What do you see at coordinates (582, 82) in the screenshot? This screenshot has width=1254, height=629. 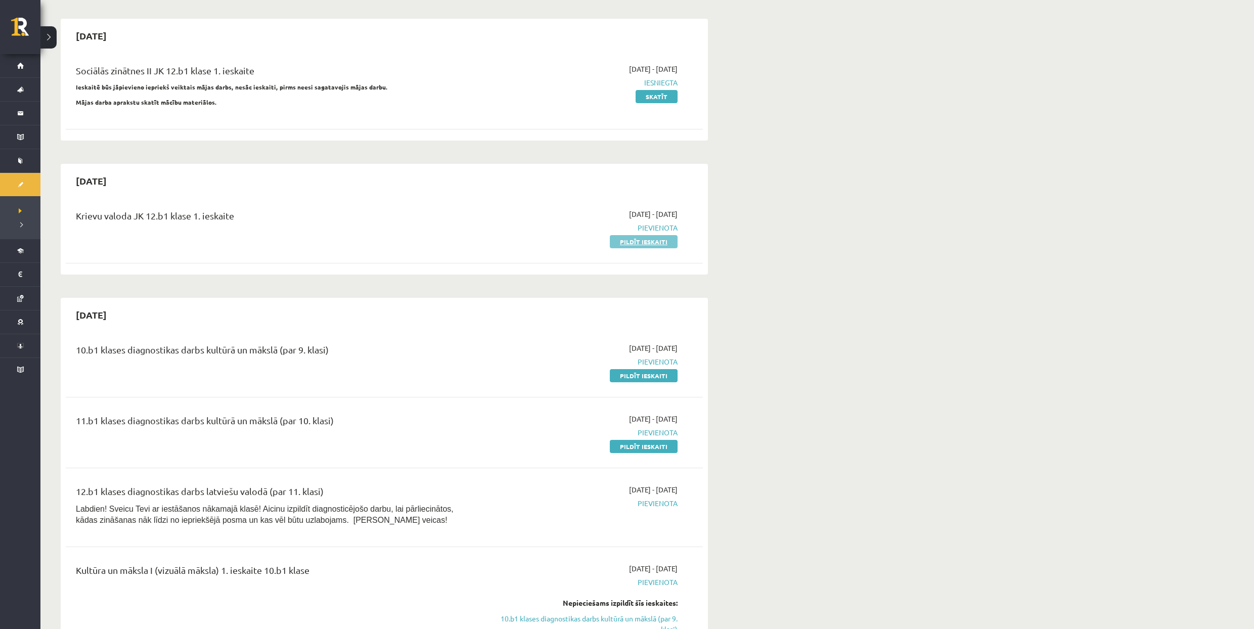 I see `span: Iesniegta` at bounding box center [582, 82].